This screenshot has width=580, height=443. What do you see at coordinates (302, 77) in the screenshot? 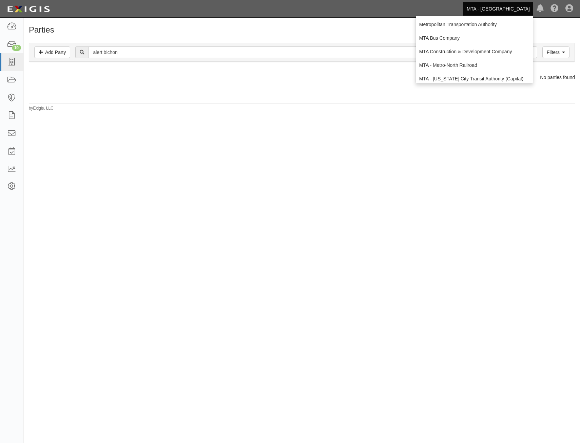
I see `div: No parties found` at bounding box center [302, 77].